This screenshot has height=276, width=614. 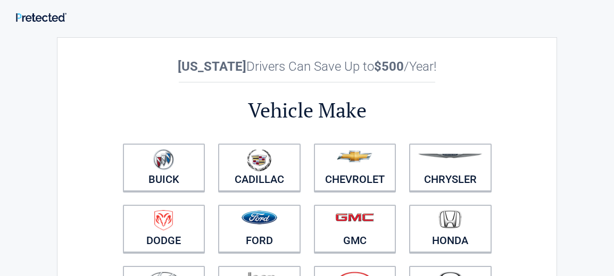 I want to click on a: Cadillac, so click(x=259, y=168).